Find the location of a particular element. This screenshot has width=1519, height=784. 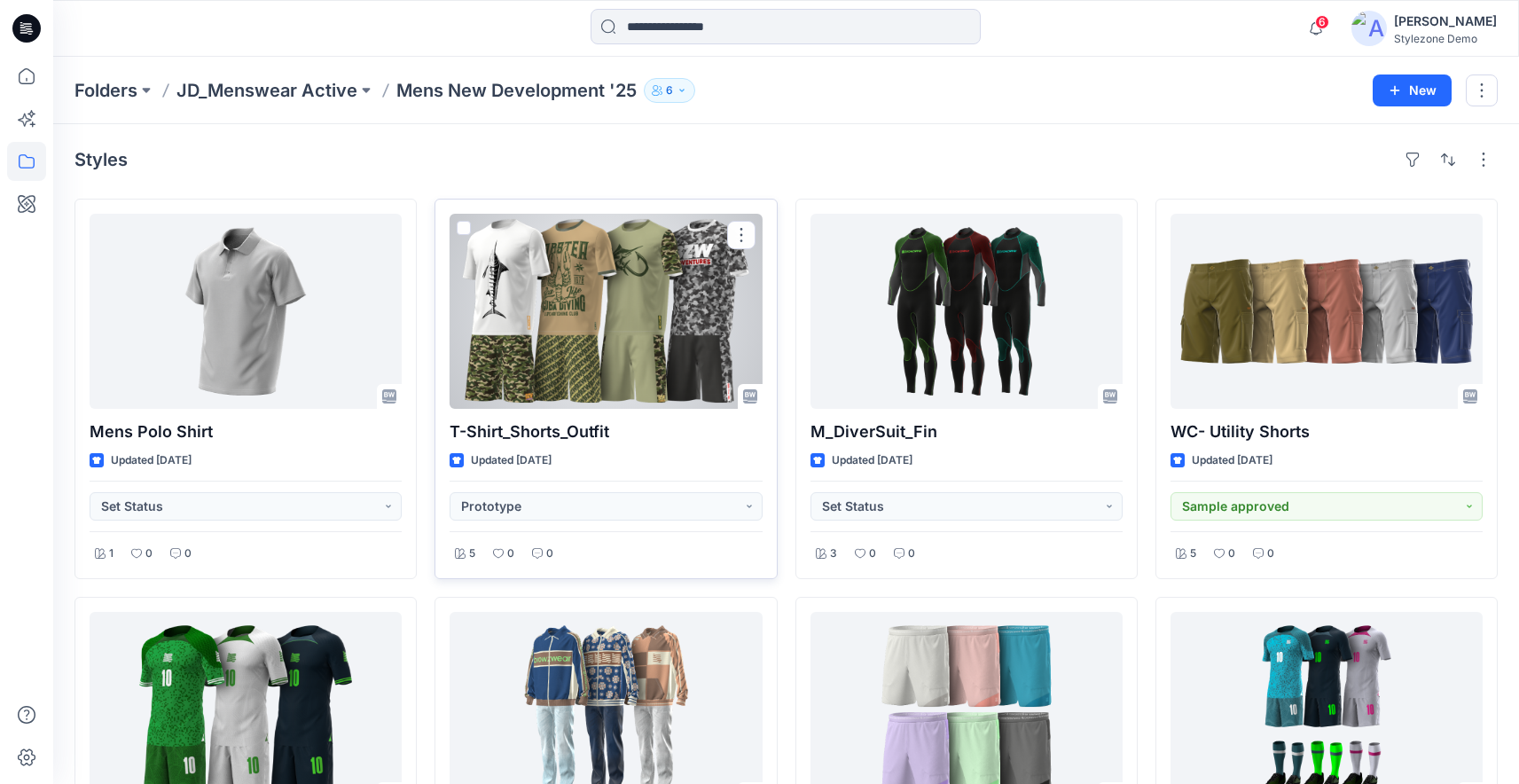

p: 6 is located at coordinates (670, 90).